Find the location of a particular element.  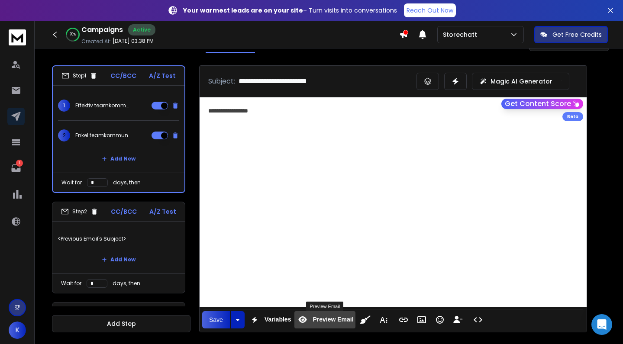

div: Open Intercom Messenger is located at coordinates (602, 325).